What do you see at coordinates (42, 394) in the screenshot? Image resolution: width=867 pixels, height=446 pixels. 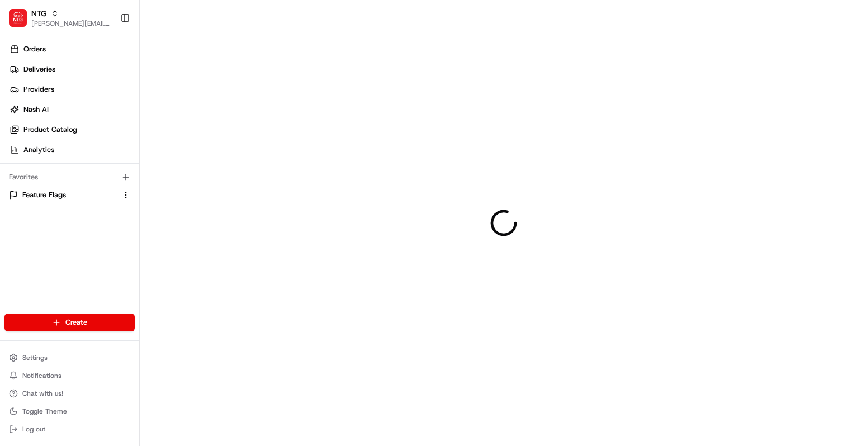 I see `span: Chat with us!` at bounding box center [42, 394].